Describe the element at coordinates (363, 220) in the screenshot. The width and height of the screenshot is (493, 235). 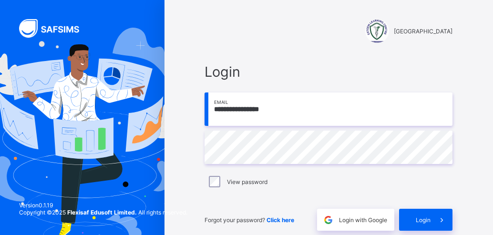
I see `span: Login with Google` at that location.